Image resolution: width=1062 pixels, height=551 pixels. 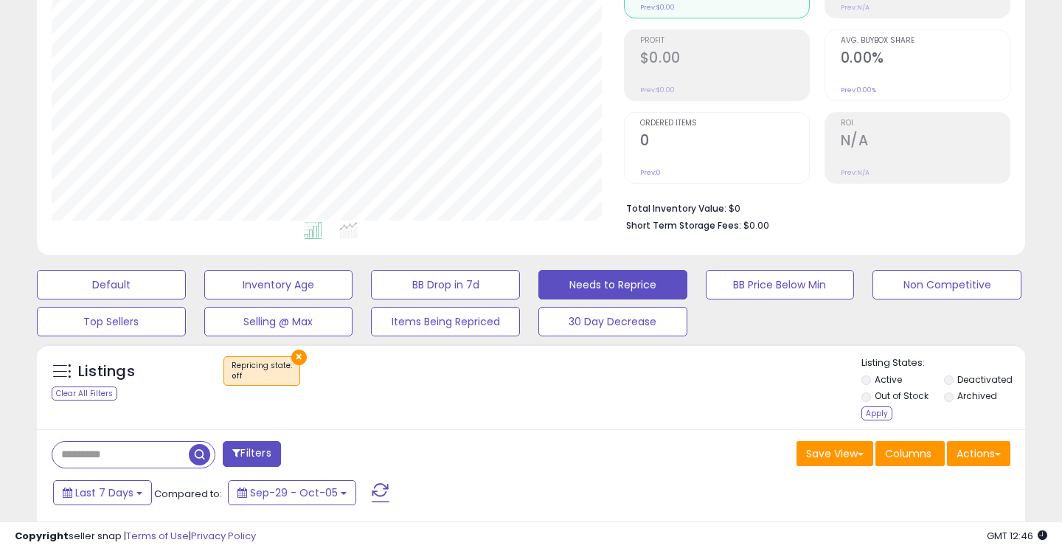 I want to click on strong: Copyright, so click(x=41, y=536).